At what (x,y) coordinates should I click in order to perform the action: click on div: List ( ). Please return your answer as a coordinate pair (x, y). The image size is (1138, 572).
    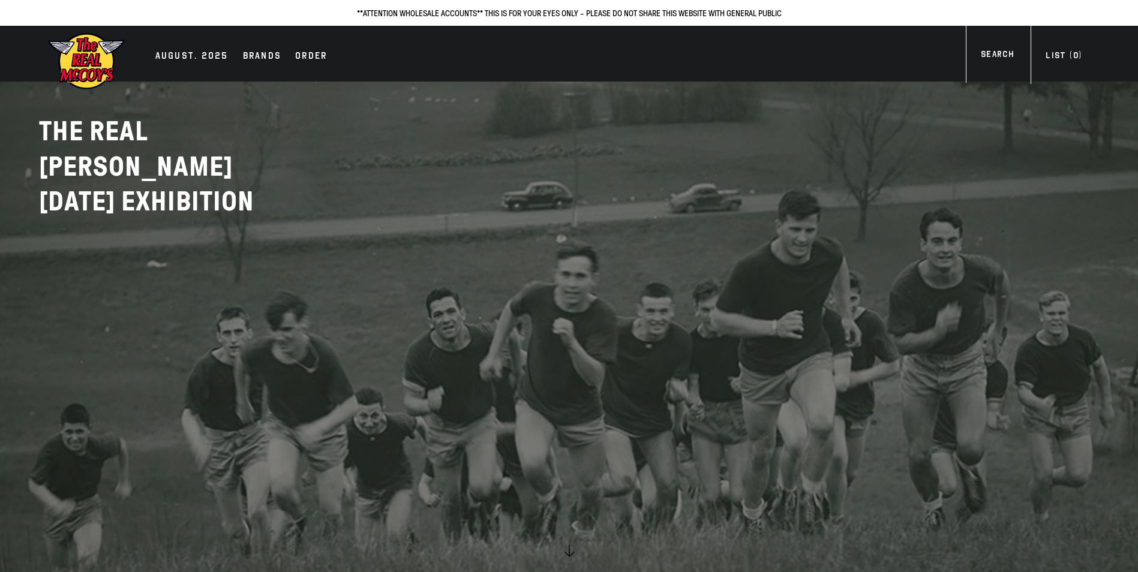
    Looking at the image, I should click on (1063, 57).